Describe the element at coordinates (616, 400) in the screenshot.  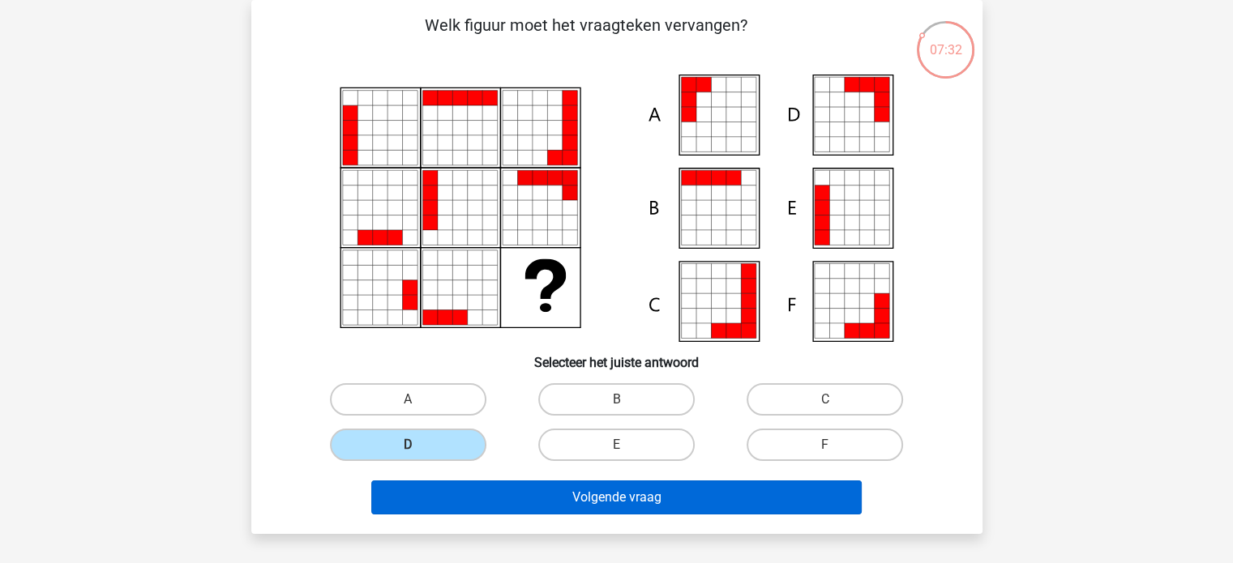
I see `label: B` at that location.